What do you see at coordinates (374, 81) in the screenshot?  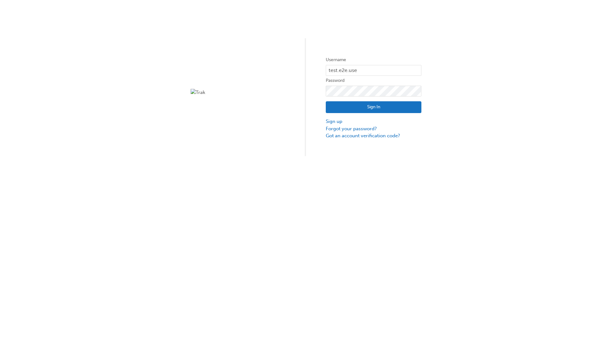 I see `label: Password` at bounding box center [374, 81].